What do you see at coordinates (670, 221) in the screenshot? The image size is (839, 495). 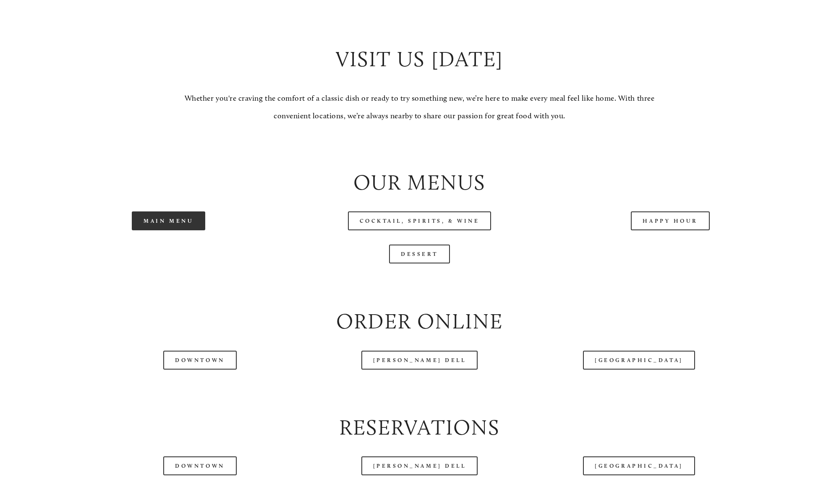 I see `a: Happy Hour` at bounding box center [670, 221].